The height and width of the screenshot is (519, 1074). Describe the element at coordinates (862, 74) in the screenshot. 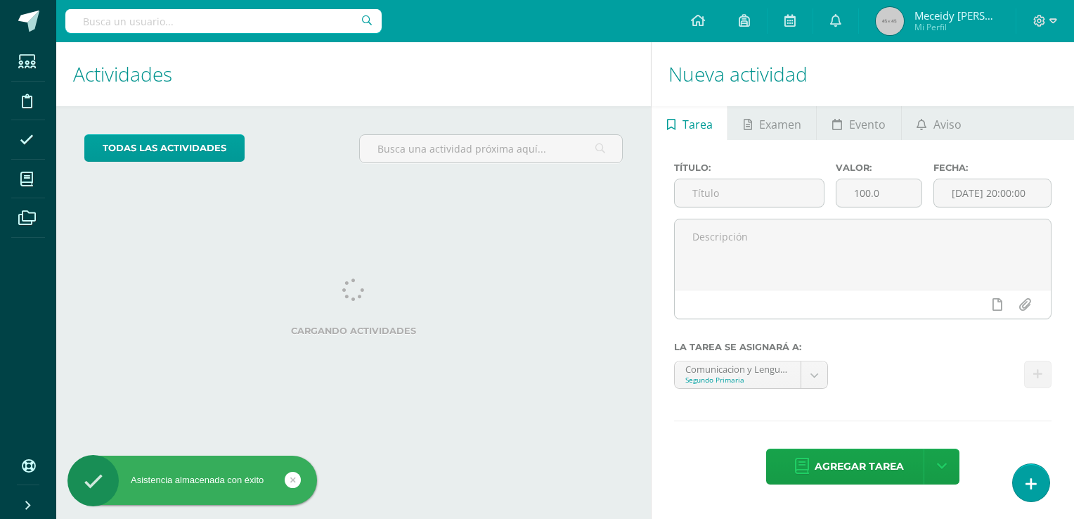

I see `h1: Nueva actividad` at that location.